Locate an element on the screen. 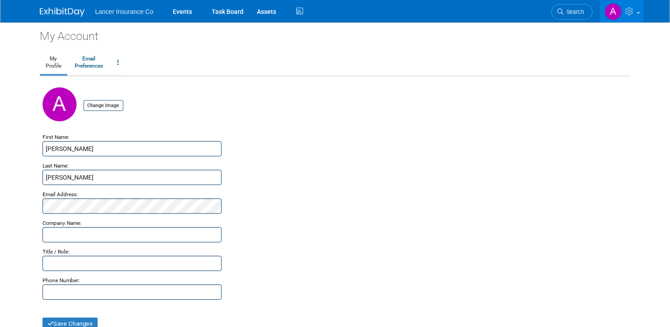  a: EmailPreferences is located at coordinates (89, 63).